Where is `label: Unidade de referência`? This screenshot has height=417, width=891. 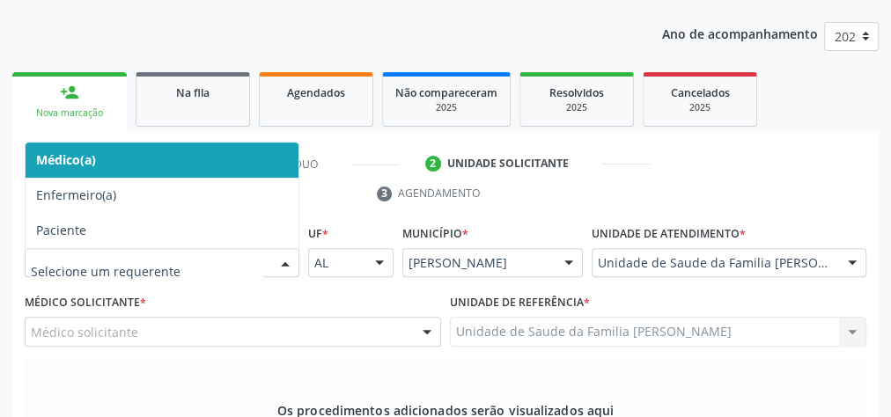
label: Unidade de referência is located at coordinates (519, 303).